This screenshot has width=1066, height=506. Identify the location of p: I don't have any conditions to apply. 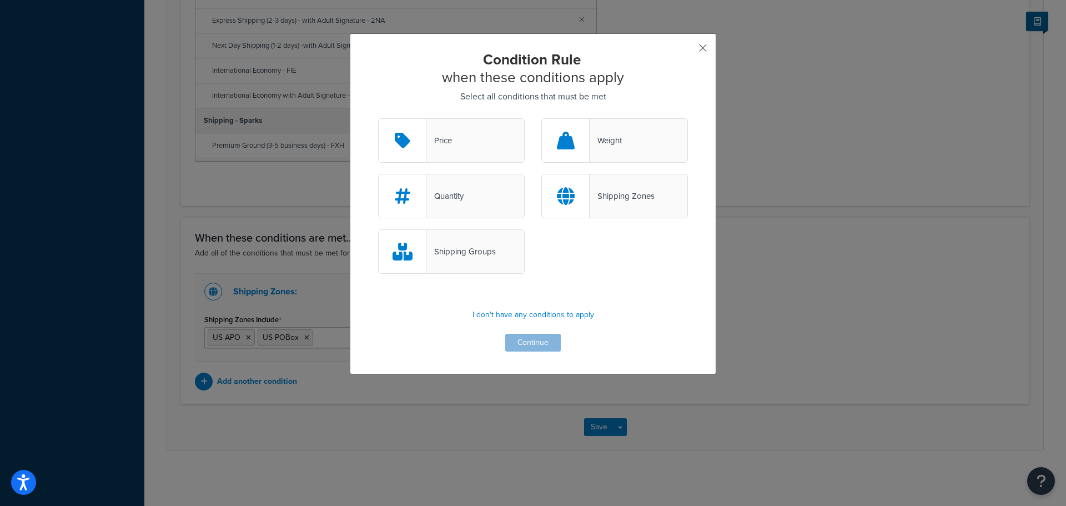
(533, 315).